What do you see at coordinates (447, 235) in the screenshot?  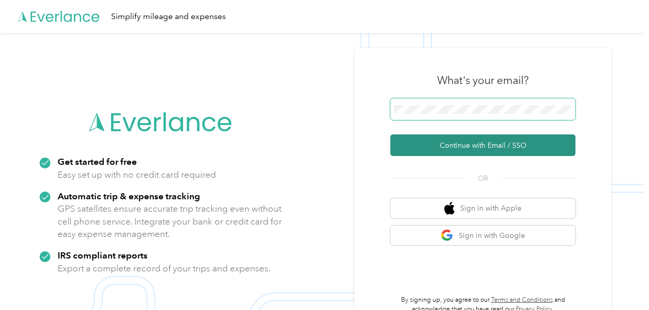 I see `img: google logo` at bounding box center [447, 235].